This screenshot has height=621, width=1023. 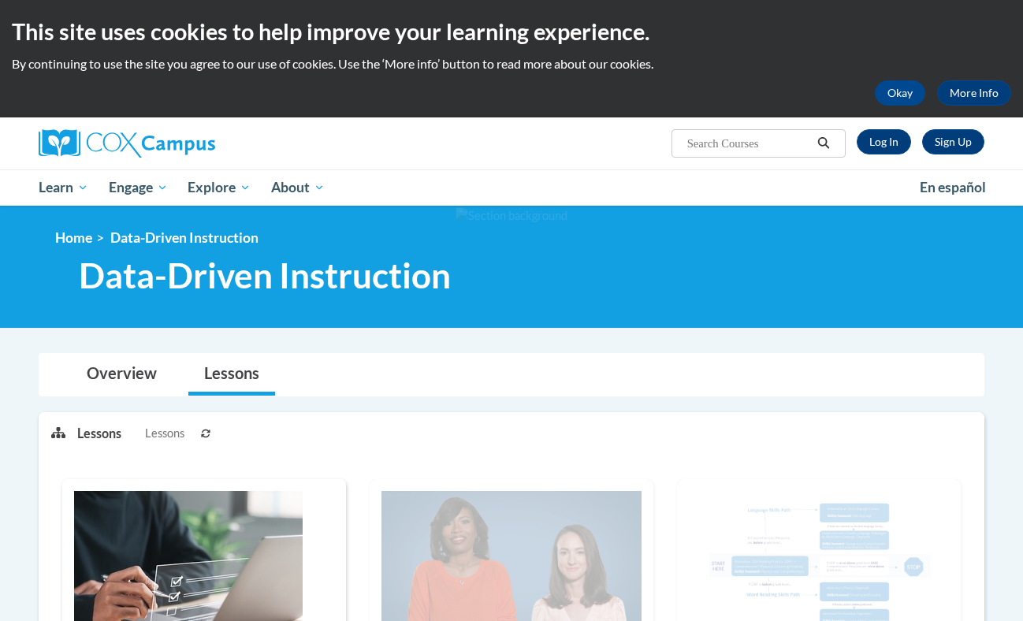 I want to click on img: Section background, so click(x=511, y=216).